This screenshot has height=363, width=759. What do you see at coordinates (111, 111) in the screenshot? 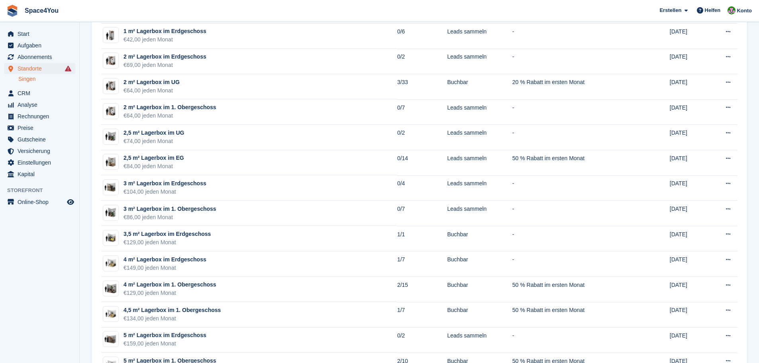
I see `img: 20-sqft-unit.jpg` at bounding box center [111, 111].